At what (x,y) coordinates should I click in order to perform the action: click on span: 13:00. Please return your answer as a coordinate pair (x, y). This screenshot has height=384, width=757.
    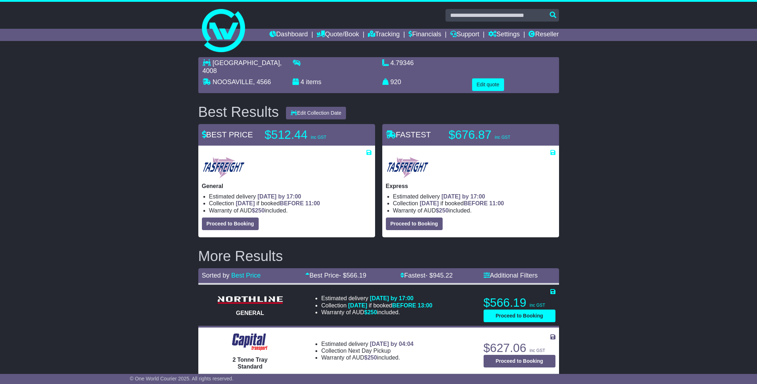
    Looking at the image, I should click on (425, 305).